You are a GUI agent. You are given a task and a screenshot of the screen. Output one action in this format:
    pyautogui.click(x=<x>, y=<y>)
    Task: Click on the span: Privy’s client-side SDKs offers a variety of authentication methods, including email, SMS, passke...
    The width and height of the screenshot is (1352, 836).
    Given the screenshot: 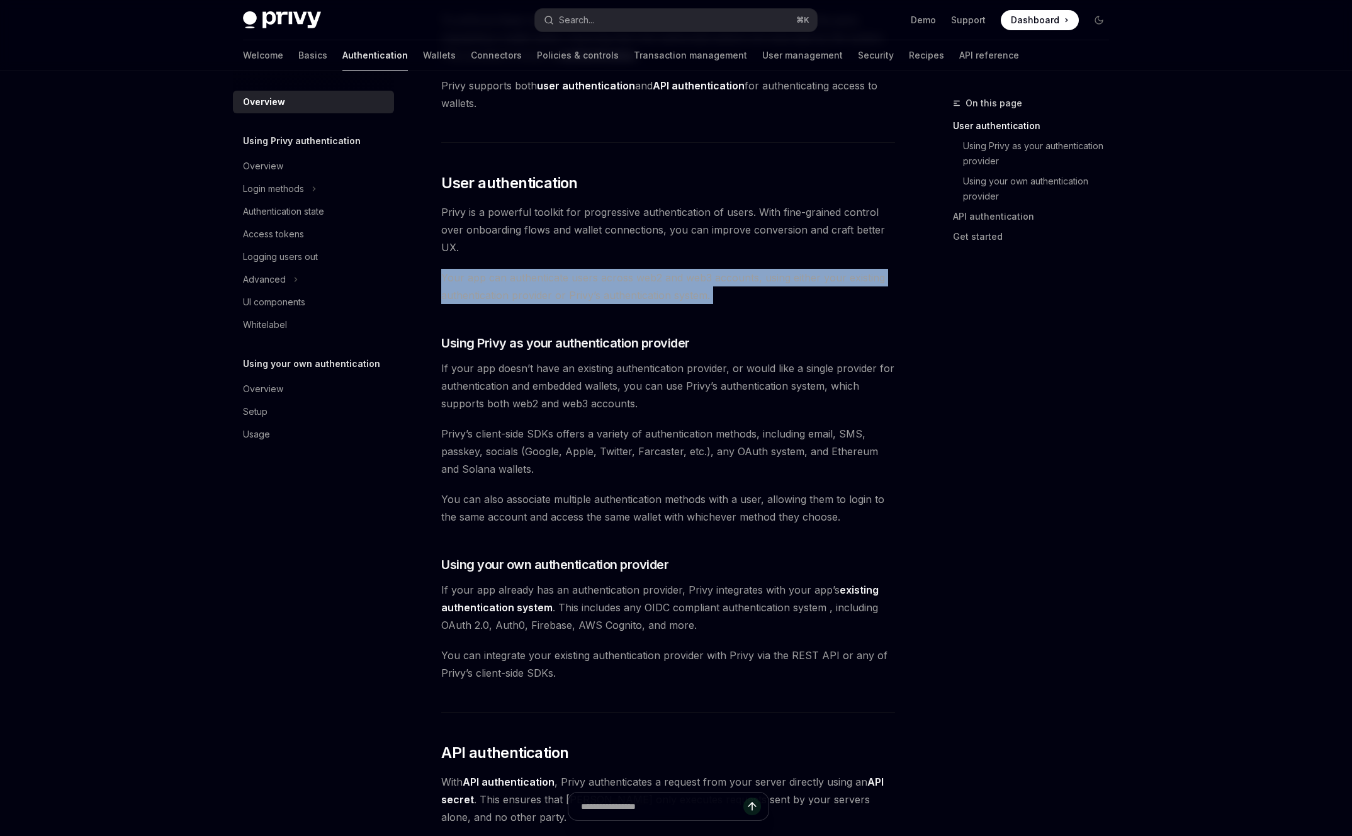 What is the action you would take?
    pyautogui.click(x=668, y=451)
    